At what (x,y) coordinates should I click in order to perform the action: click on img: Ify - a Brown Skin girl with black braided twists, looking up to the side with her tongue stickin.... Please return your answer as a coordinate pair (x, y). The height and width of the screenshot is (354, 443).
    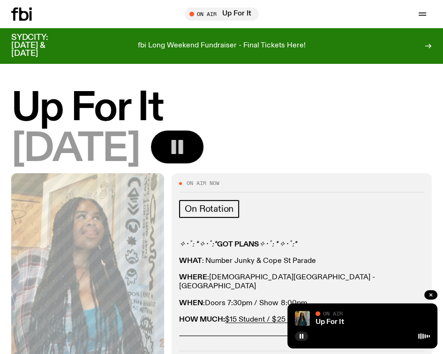
    Looking at the image, I should click on (303, 318).